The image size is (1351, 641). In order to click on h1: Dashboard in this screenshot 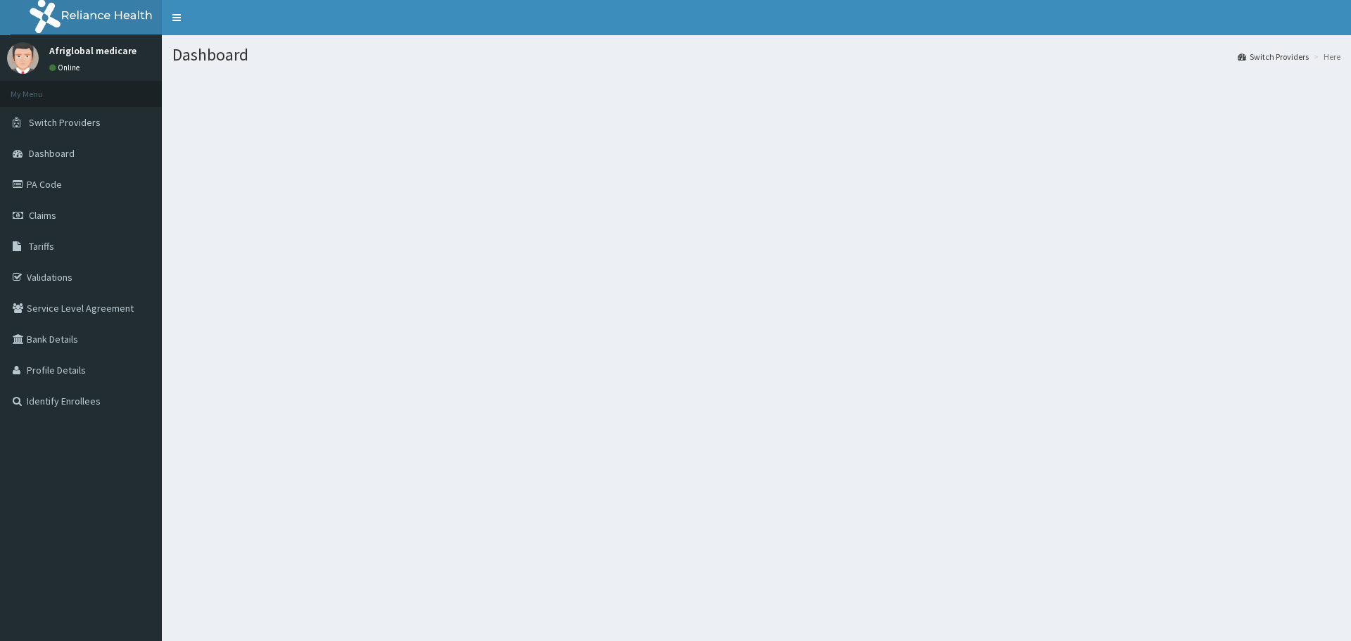, I will do `click(757, 55)`.